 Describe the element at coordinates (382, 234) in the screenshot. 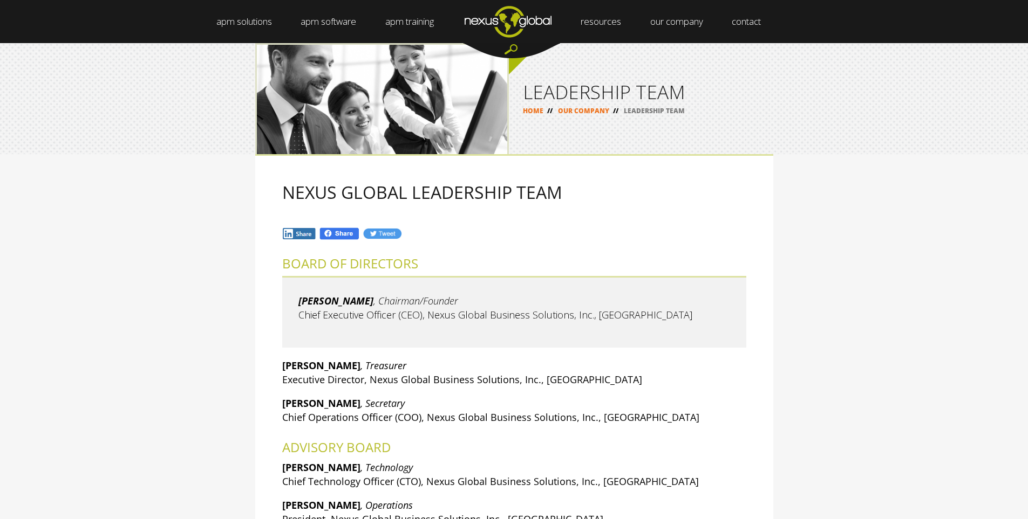

I see `img: Tw.jpg` at that location.